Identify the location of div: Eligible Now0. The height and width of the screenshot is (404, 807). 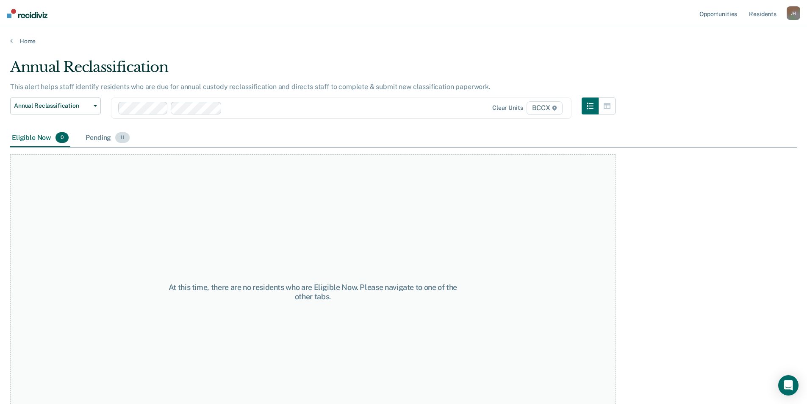
(40, 138).